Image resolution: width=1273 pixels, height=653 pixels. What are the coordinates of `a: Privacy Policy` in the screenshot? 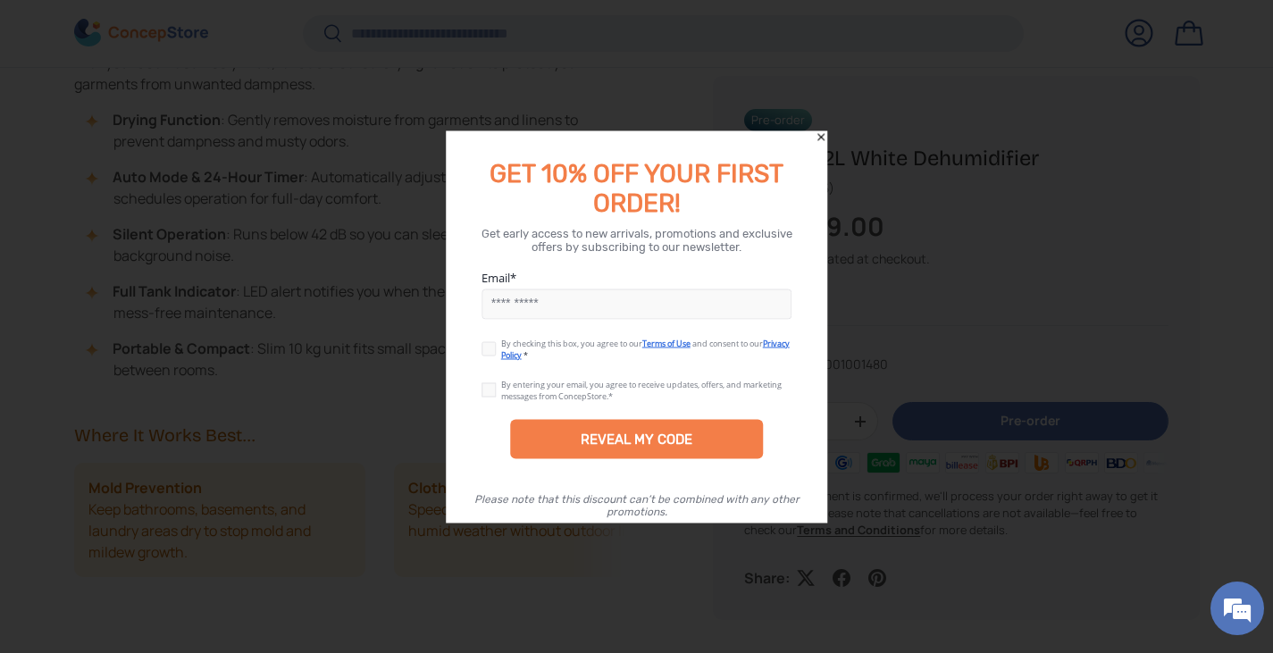 It's located at (645, 349).